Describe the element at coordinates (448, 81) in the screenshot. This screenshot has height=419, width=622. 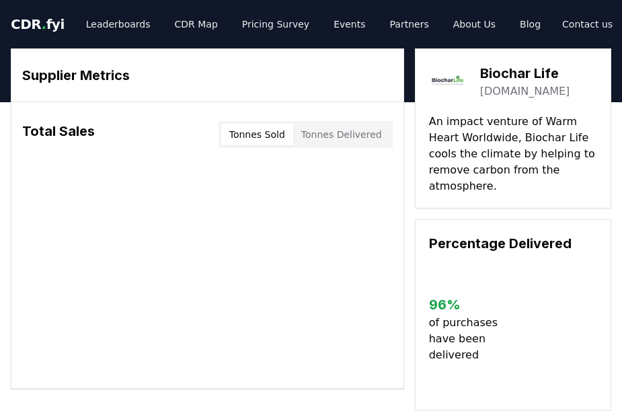
I see `img: Biochar Life-logo` at that location.